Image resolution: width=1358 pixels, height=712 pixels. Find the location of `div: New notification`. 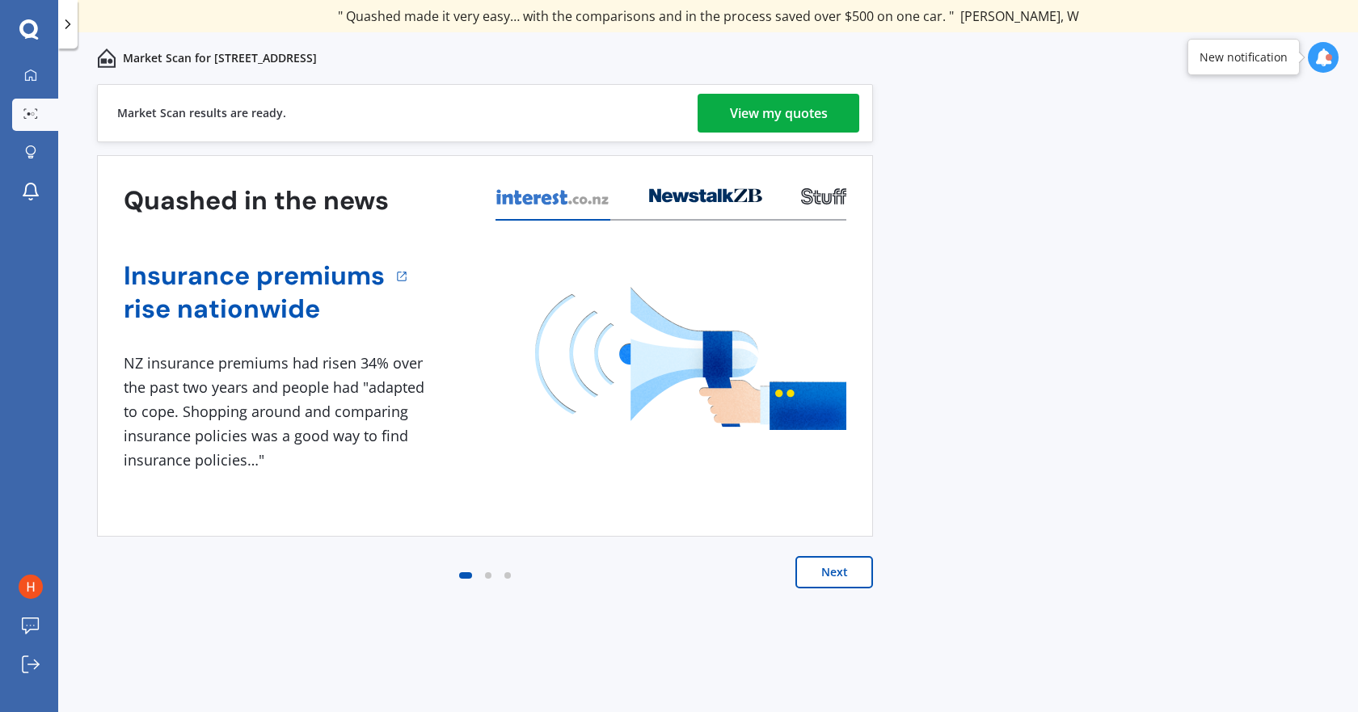

div: New notification is located at coordinates (1244, 57).